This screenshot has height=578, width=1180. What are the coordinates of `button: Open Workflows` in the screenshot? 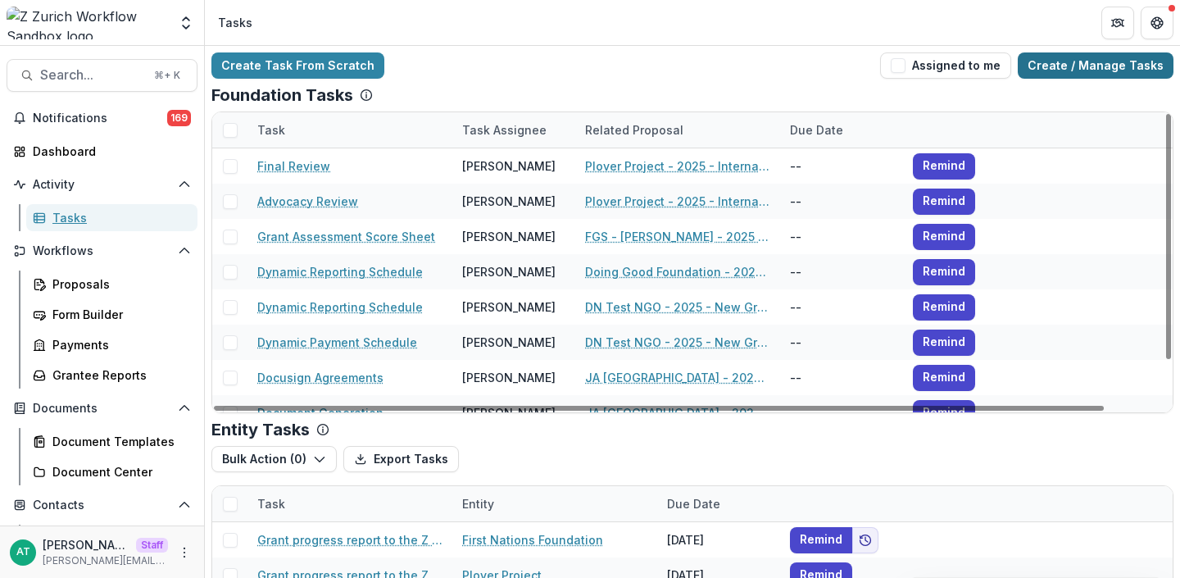 It's located at (102, 251).